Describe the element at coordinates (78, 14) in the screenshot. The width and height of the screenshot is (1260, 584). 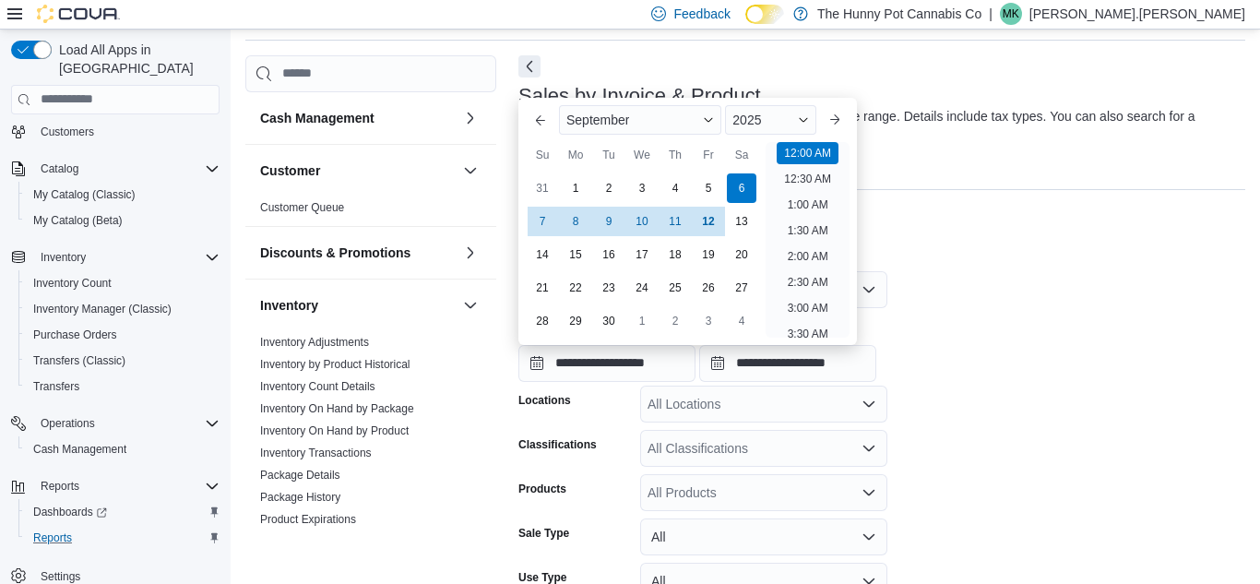
I see `img: Cova` at that location.